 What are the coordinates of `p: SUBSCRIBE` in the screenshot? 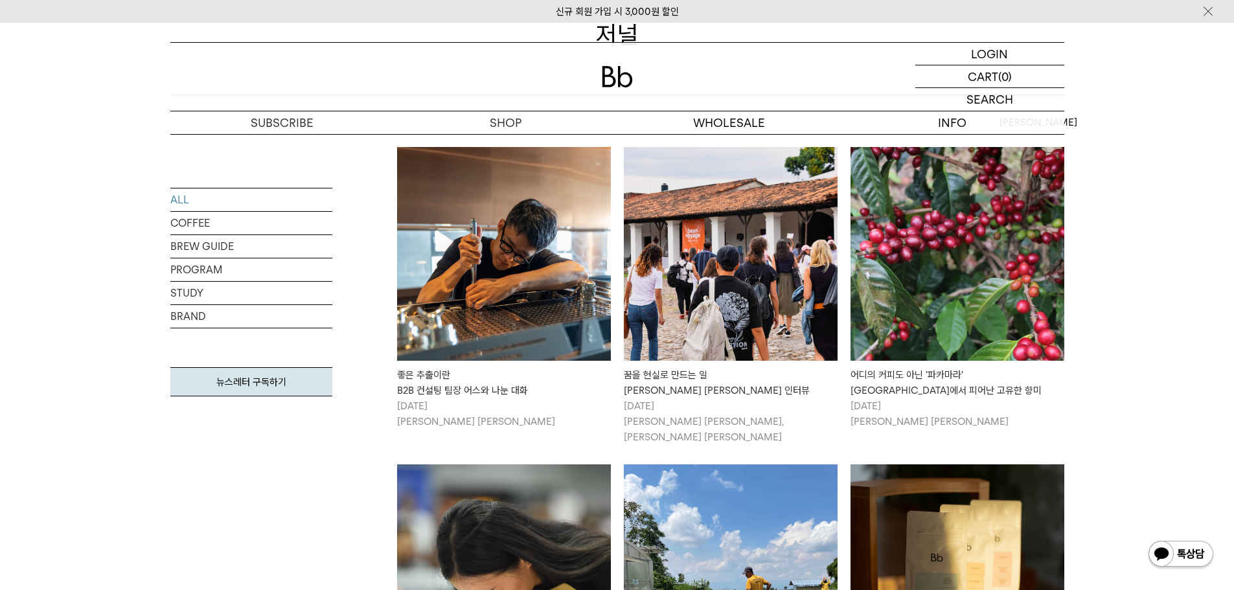 It's located at (282, 122).